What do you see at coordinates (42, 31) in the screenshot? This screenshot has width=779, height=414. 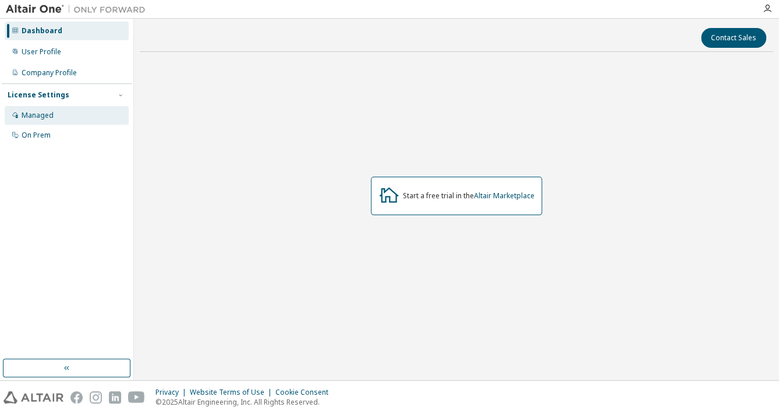 I see `div: Dashboard` at bounding box center [42, 31].